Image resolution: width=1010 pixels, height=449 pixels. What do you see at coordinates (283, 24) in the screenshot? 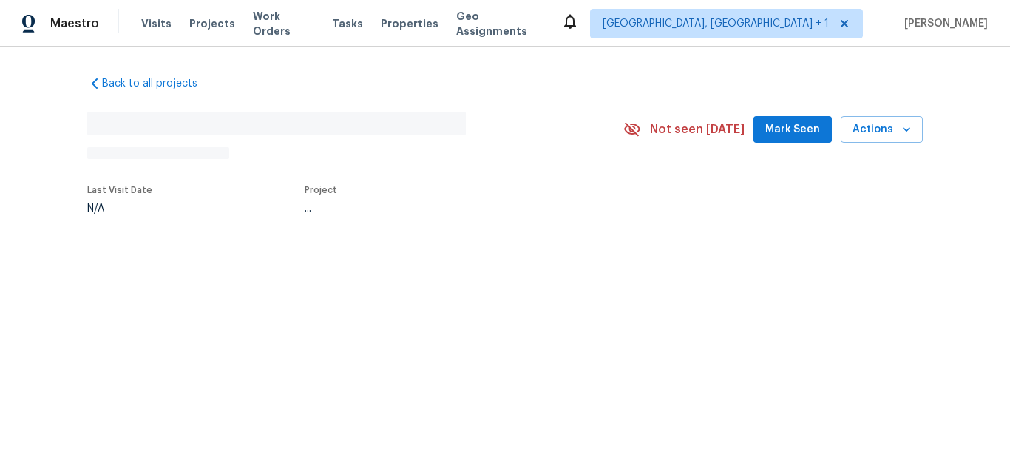
I see `span: Work Orders` at bounding box center [283, 24].